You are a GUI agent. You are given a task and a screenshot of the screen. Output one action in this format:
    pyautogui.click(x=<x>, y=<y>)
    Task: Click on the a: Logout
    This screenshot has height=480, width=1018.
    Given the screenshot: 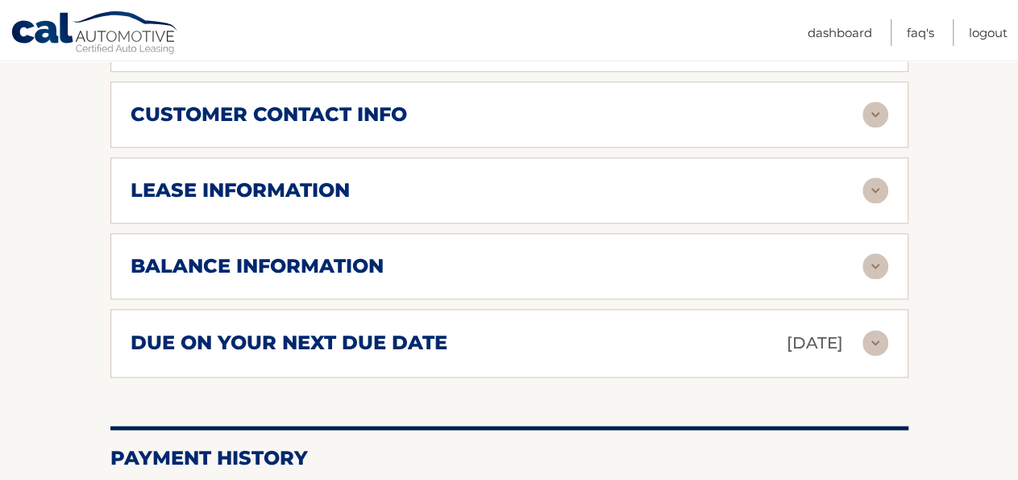 What is the action you would take?
    pyautogui.click(x=988, y=32)
    